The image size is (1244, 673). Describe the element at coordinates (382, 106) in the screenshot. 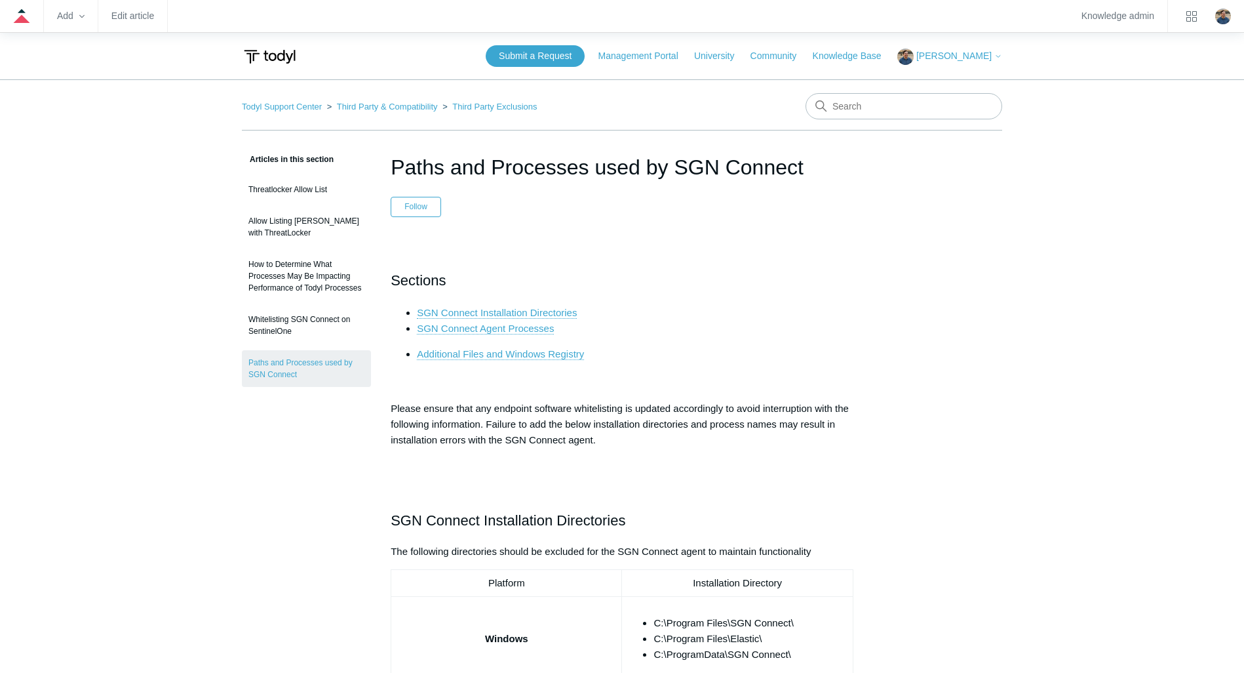

I see `li: Third Party & Compatibility` at that location.